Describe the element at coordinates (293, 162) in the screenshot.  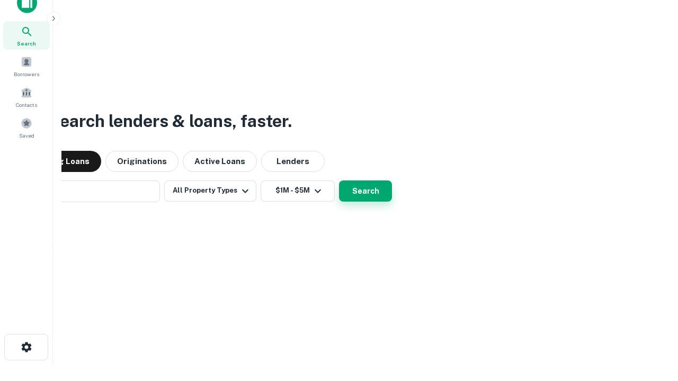
I see `button: Lenders` at that location.